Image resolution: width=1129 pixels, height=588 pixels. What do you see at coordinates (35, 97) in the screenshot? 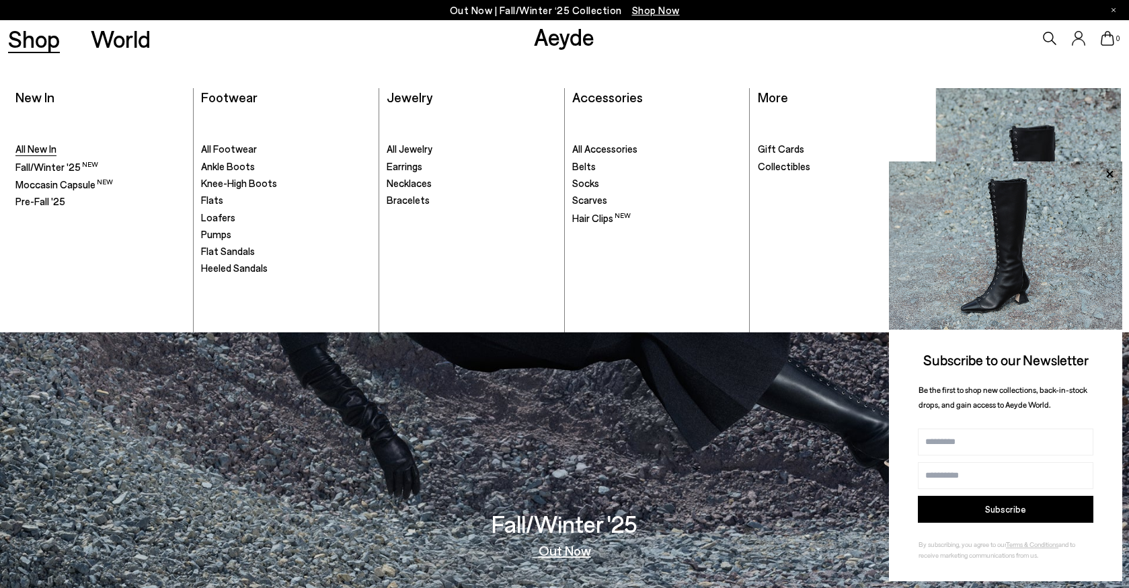
I see `span: New In` at bounding box center [35, 97].